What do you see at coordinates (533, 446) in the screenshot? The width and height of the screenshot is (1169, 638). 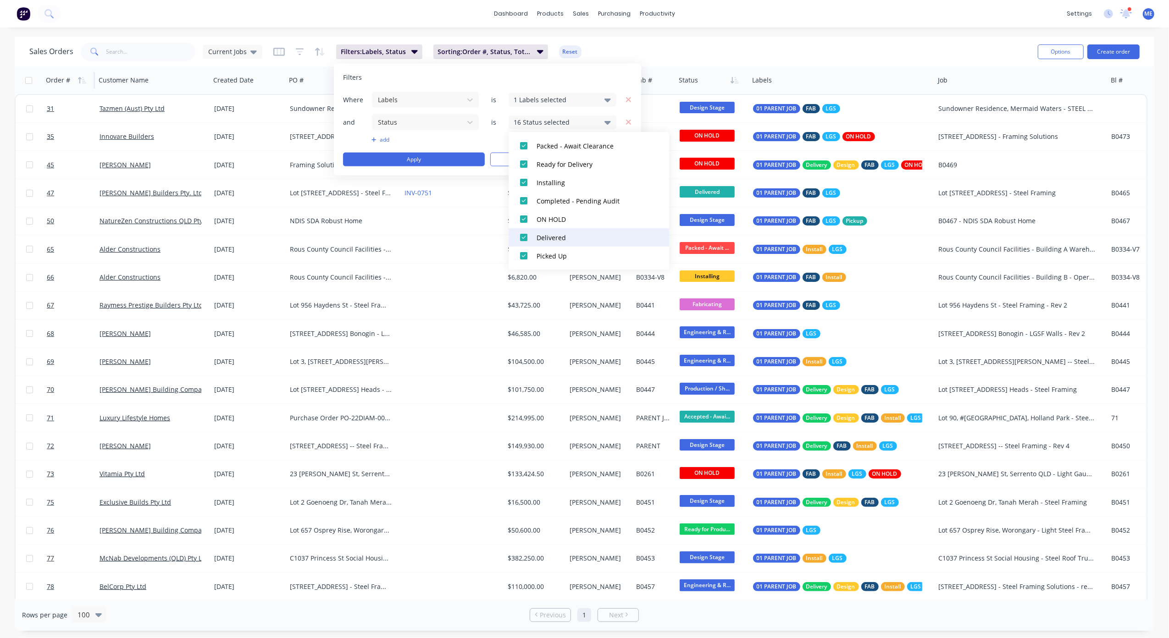 I see `div: $149,930.00` at bounding box center [533, 446].